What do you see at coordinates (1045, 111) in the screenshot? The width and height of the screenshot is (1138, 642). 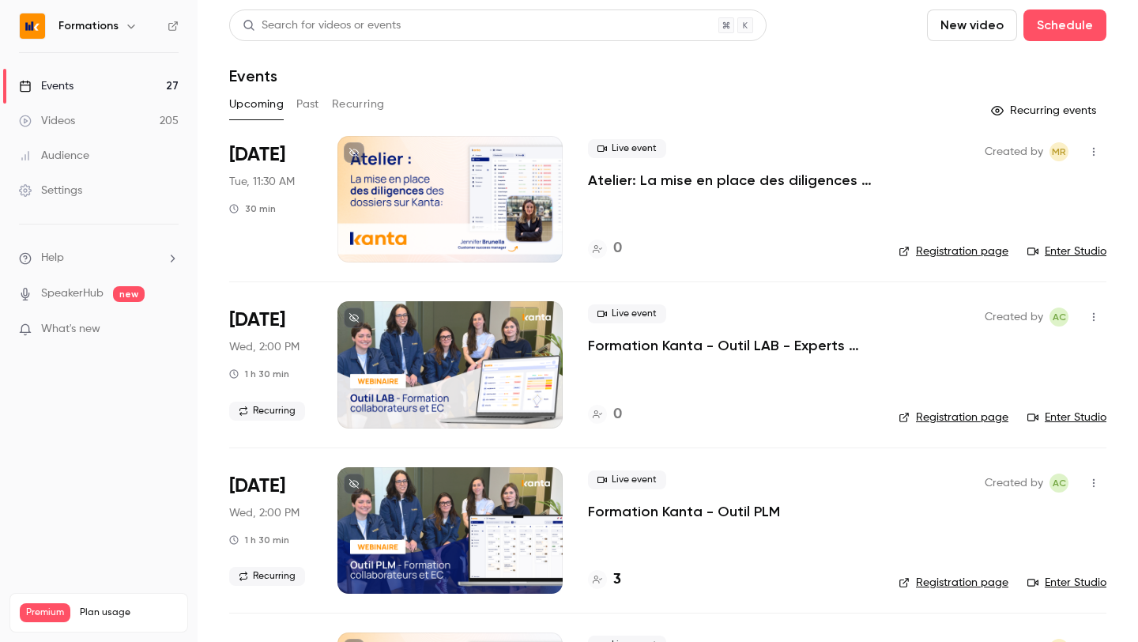 I see `button: Recurring events` at bounding box center [1045, 111].